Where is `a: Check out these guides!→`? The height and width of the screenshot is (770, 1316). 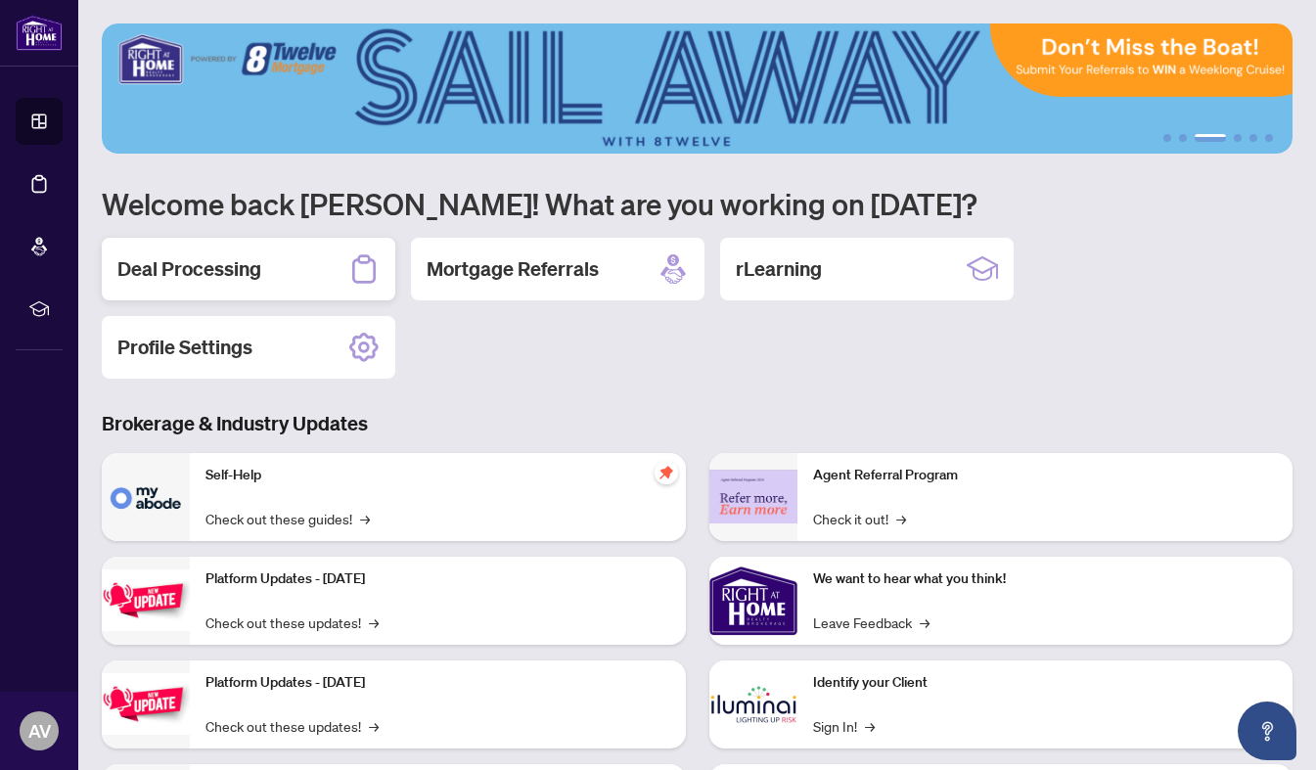
a: Check out these guides!→ is located at coordinates (288, 519).